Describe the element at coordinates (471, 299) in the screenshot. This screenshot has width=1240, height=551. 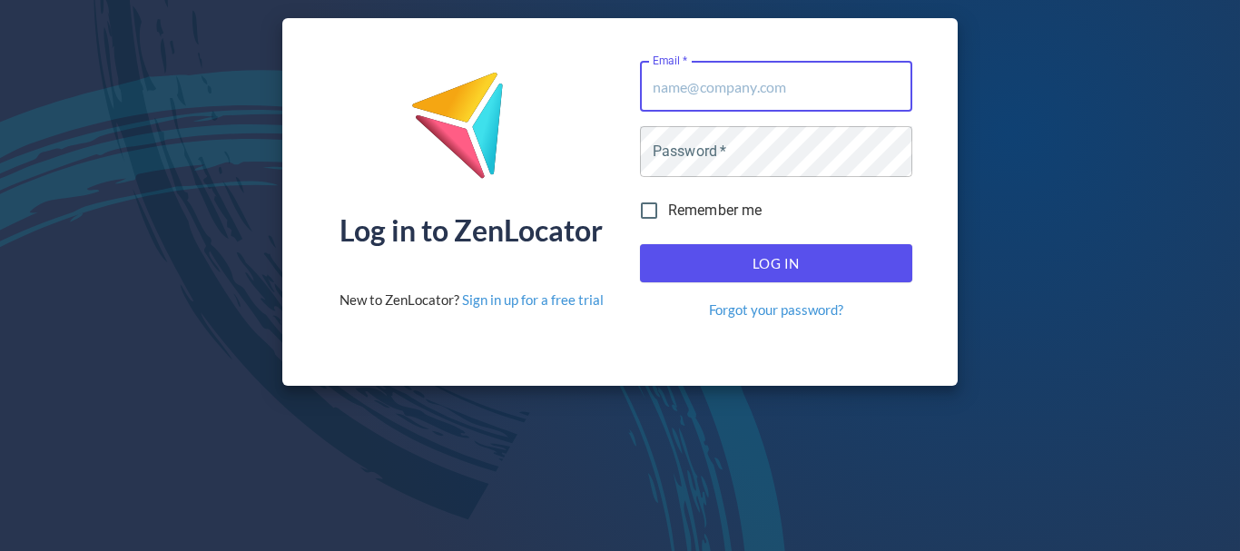
I see `div: New to ZenLocator?` at that location.